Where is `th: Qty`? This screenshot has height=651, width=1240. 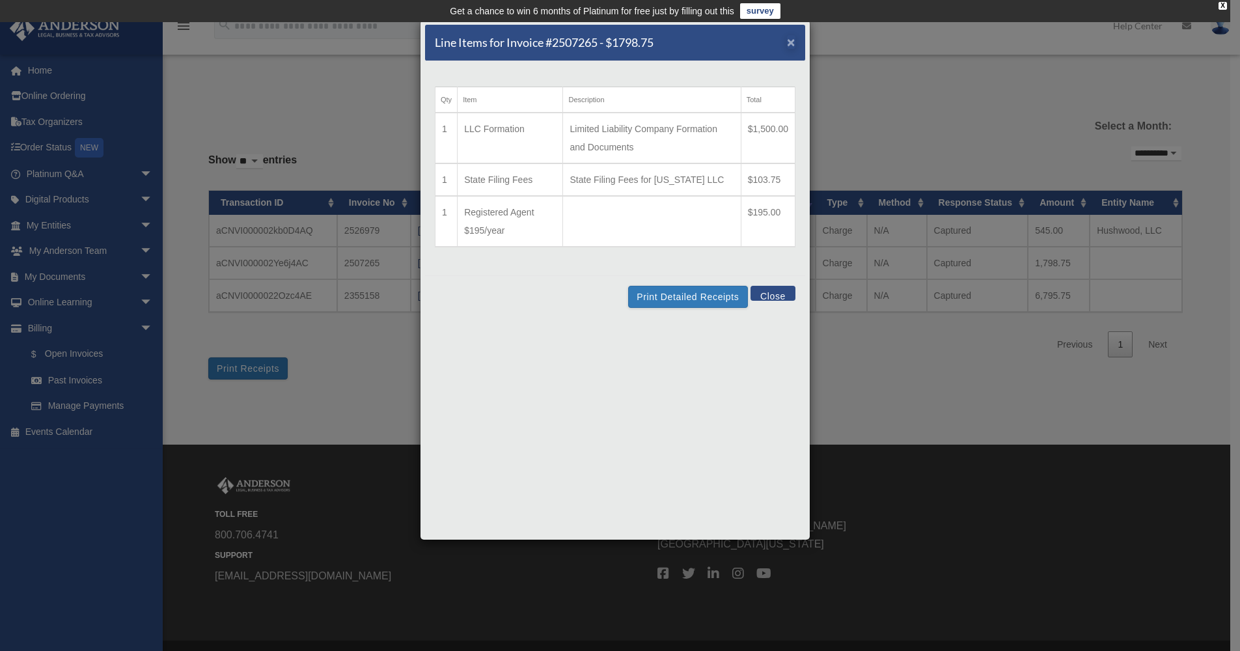 th: Qty is located at coordinates (446, 100).